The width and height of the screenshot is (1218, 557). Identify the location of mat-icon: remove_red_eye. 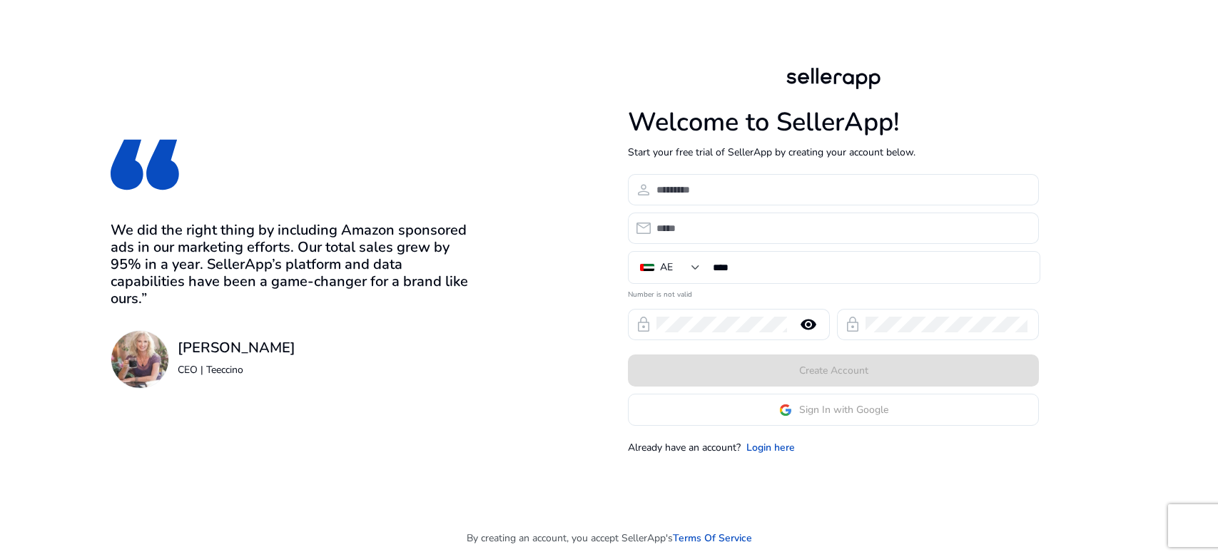
(809, 325).